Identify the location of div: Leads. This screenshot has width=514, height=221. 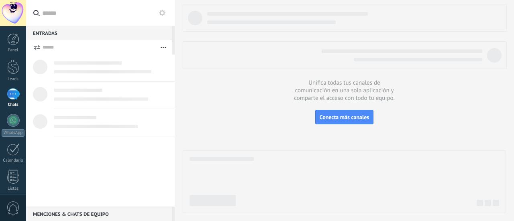
(13, 79).